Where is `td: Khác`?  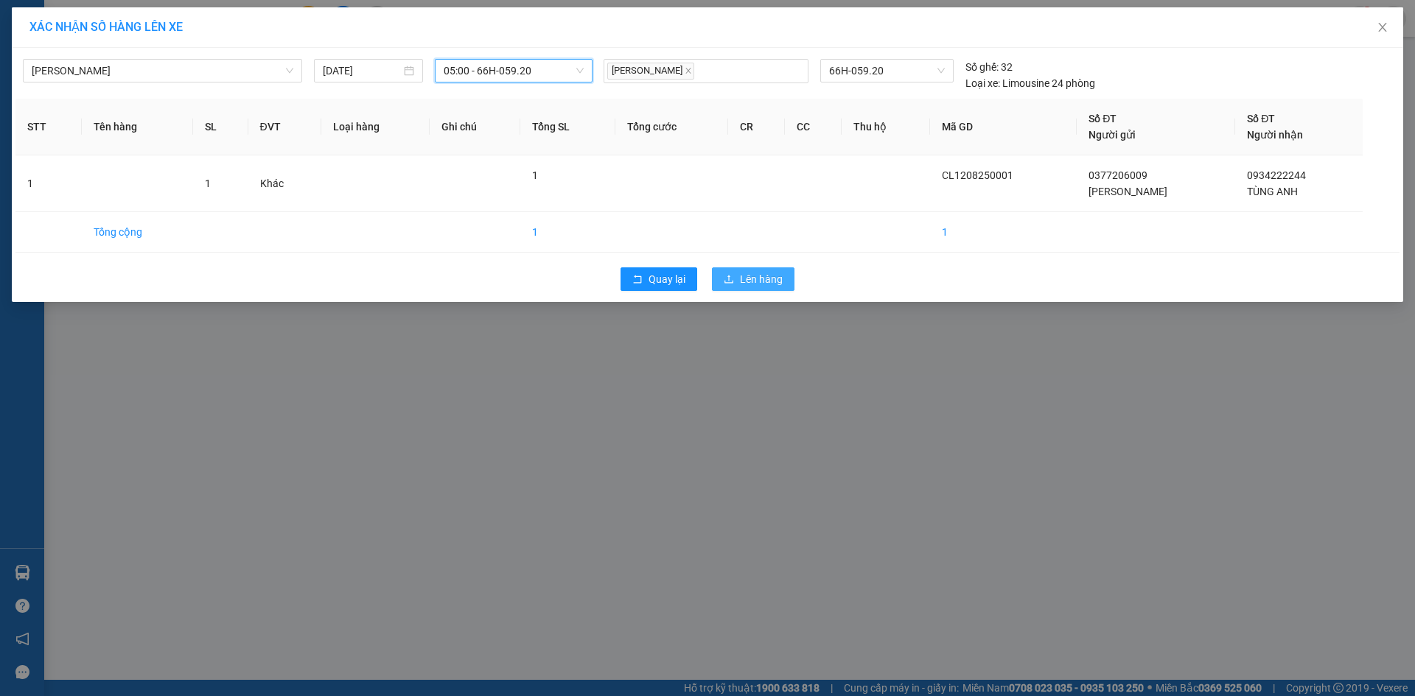 td: Khác is located at coordinates (284, 184).